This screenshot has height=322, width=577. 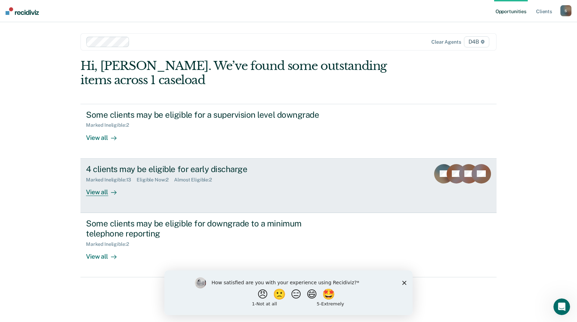 I want to click on button: 1, so click(x=99, y=24).